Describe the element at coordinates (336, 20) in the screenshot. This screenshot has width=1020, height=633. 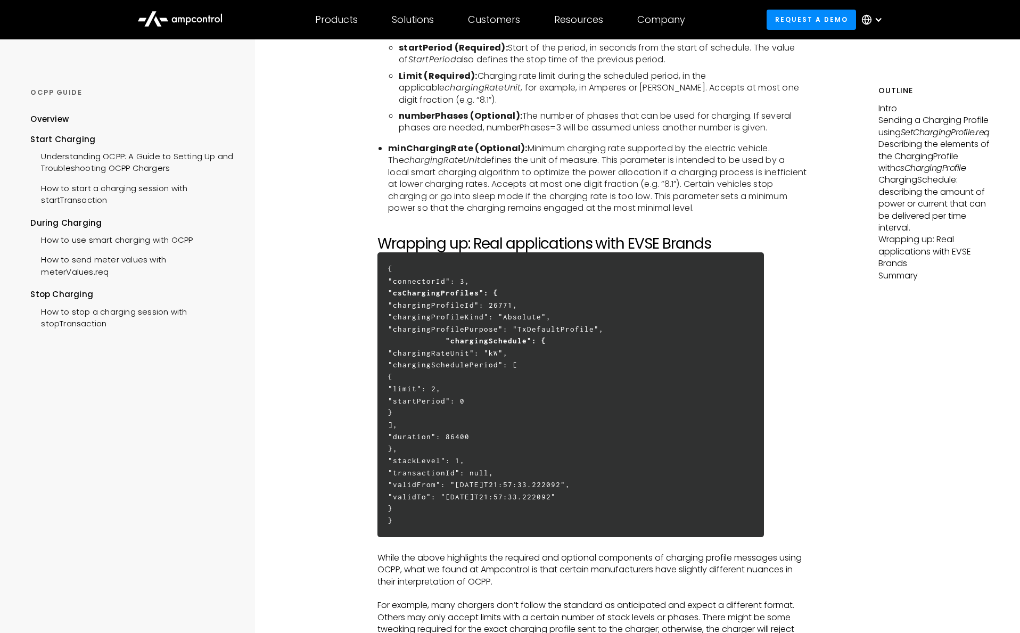
I see `div: Products` at that location.